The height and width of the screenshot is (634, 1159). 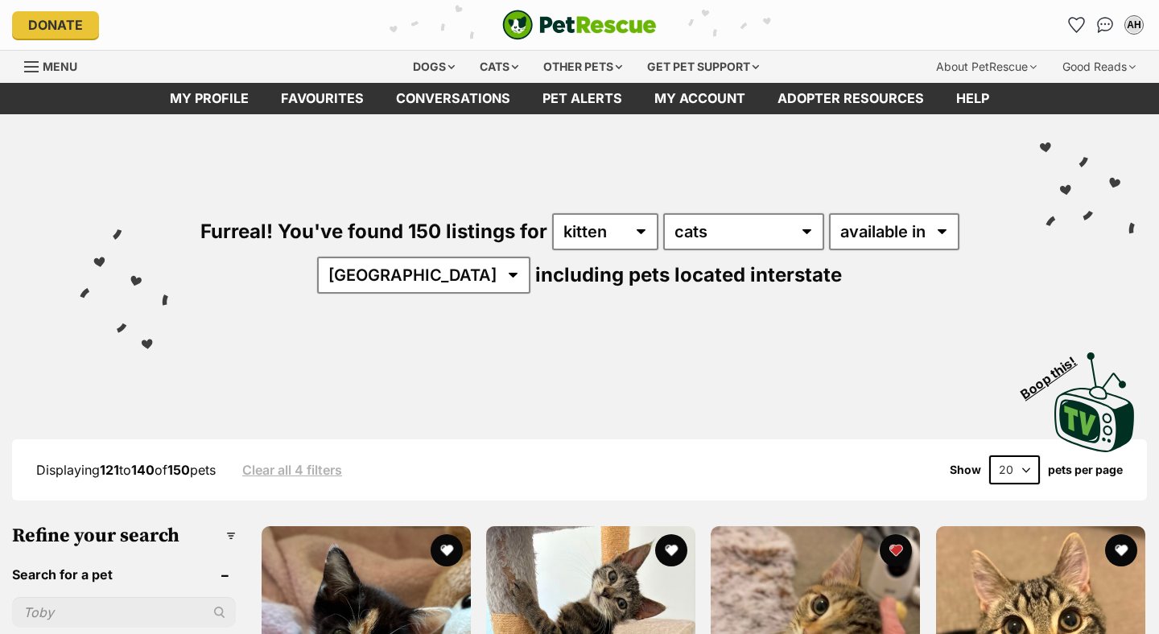 I want to click on a: Boop this!, so click(x=1094, y=397).